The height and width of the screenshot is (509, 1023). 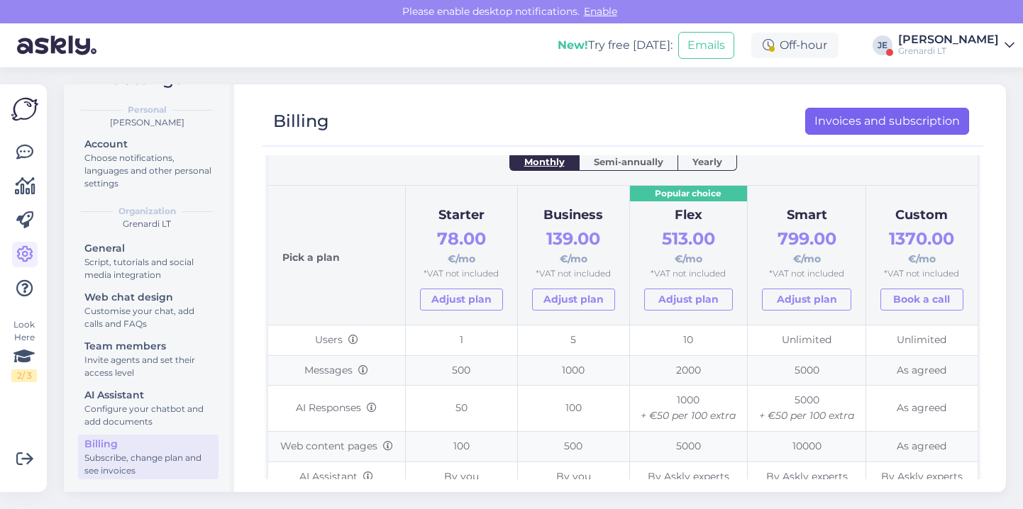 What do you see at coordinates (148, 464) in the screenshot?
I see `div: Subscribe, change plan and see invoices` at bounding box center [148, 464].